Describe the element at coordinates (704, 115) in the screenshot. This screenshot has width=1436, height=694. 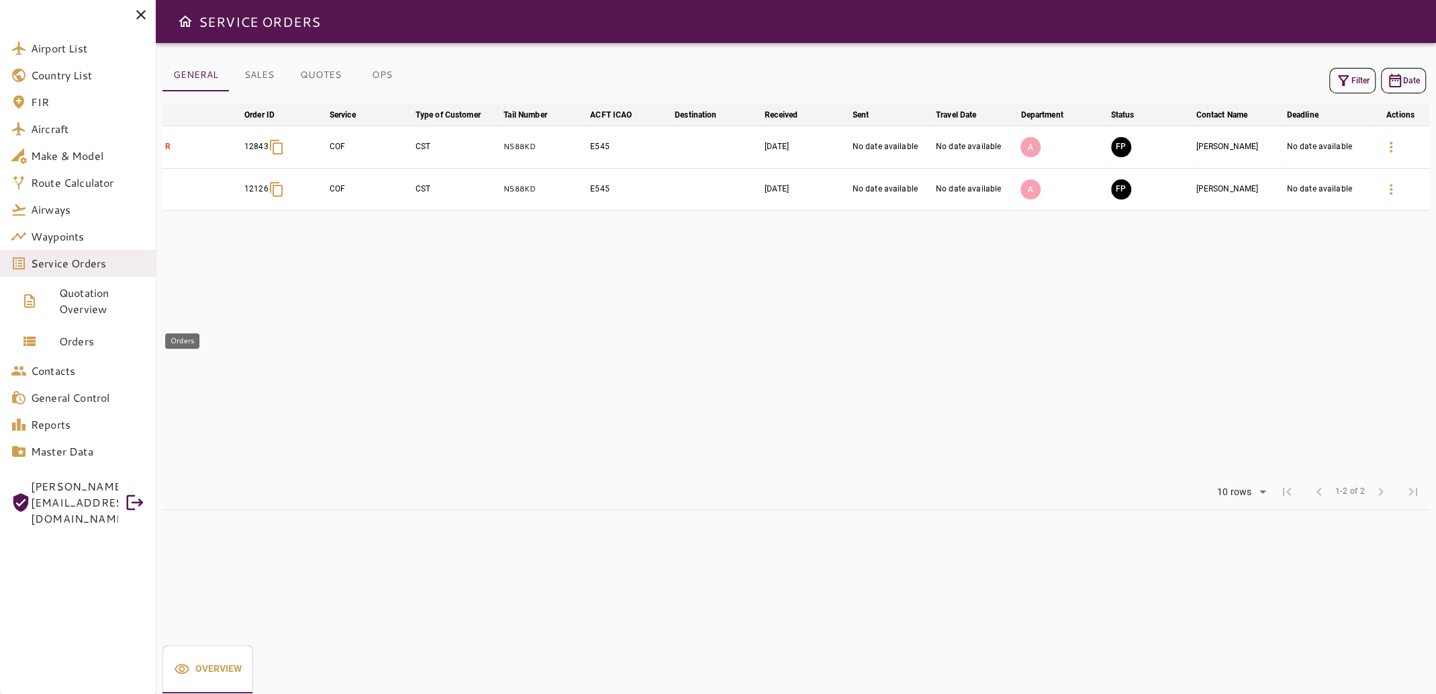
I see `span: Destination` at that location.